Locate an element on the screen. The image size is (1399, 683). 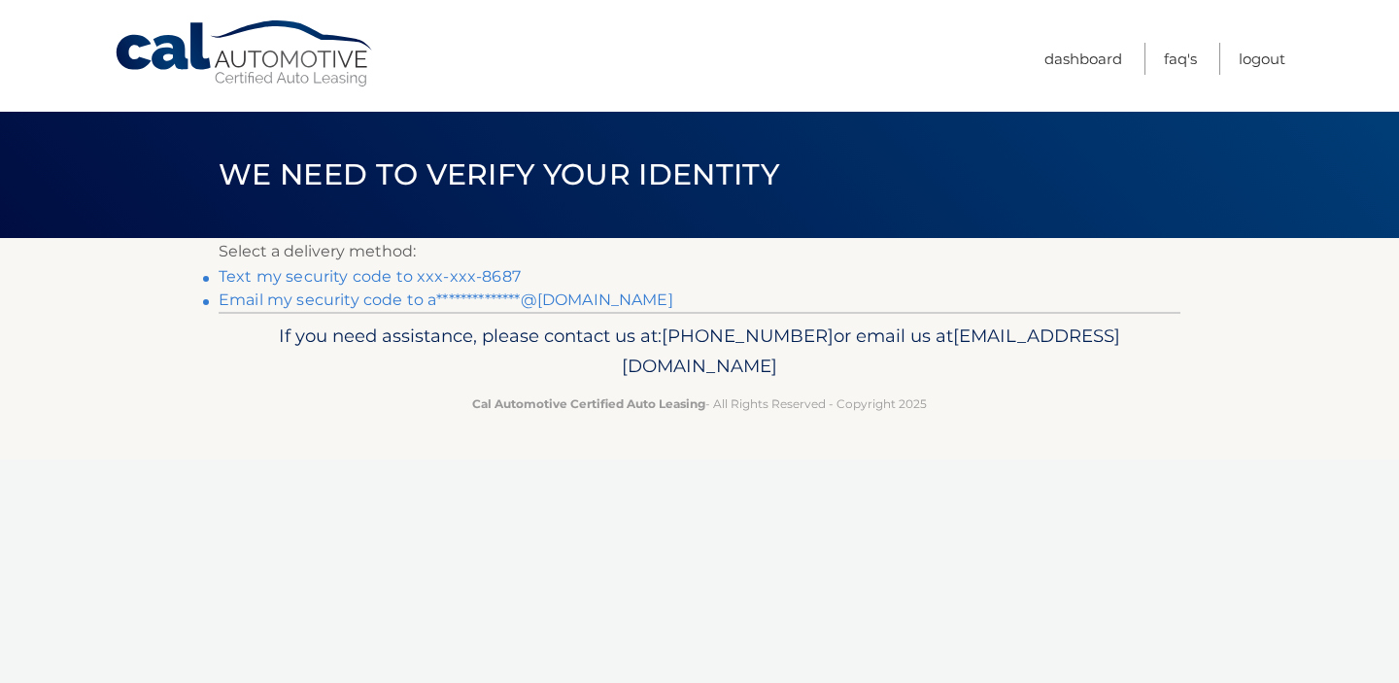
strong: Cal Automotive Certified Auto Leasing is located at coordinates (589, 403).